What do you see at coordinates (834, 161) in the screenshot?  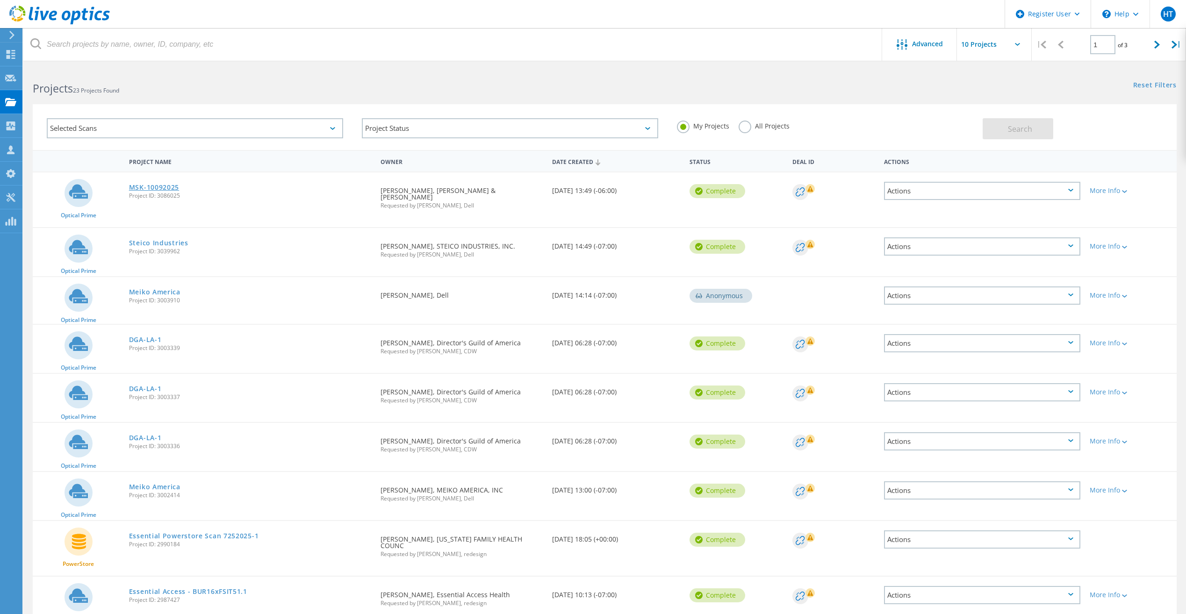 I see `div: Deal Id` at bounding box center [834, 161].